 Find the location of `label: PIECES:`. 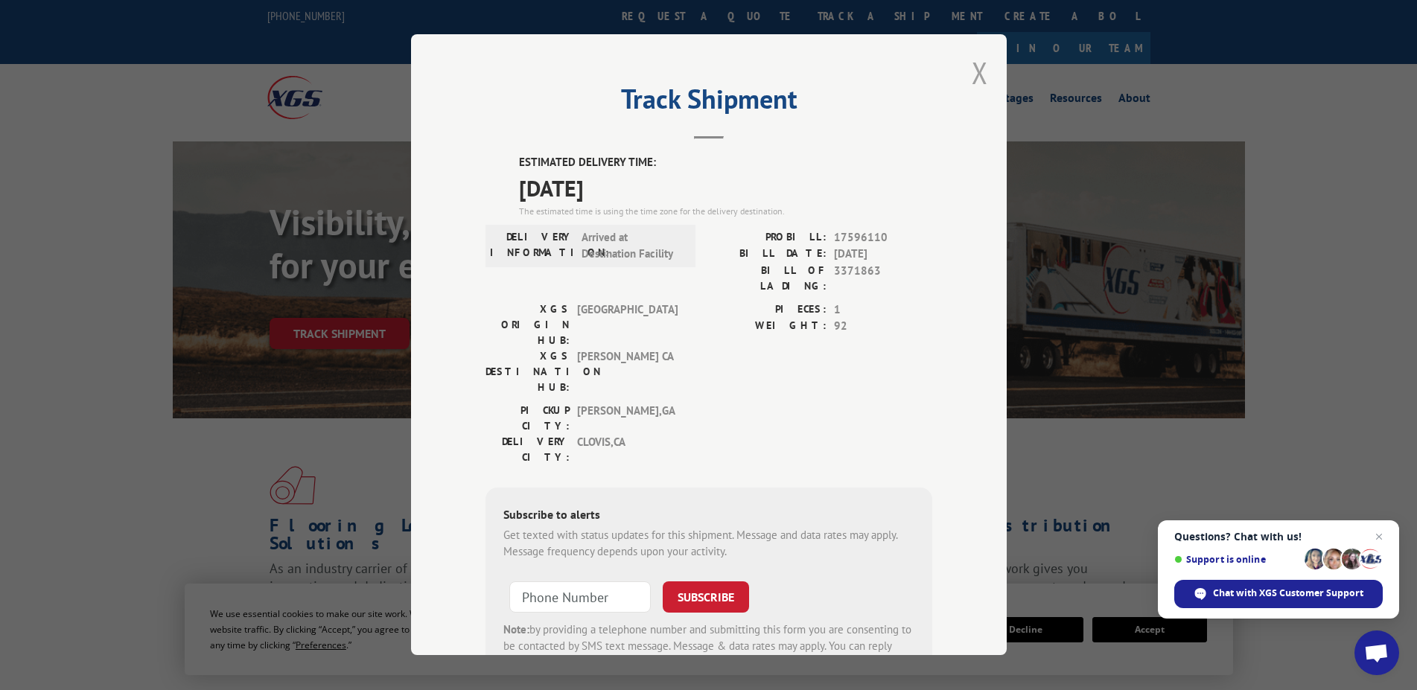

label: PIECES: is located at coordinates (768, 310).